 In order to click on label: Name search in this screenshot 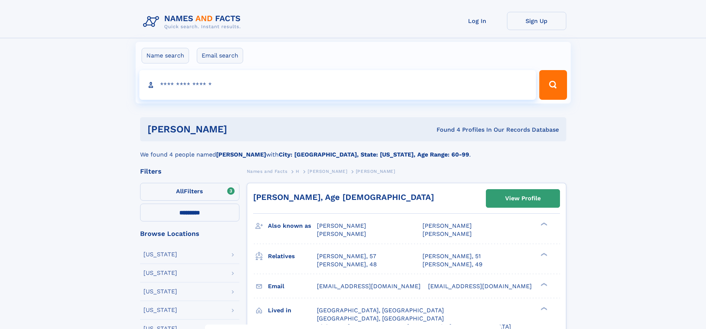, I will do `click(165, 56)`.